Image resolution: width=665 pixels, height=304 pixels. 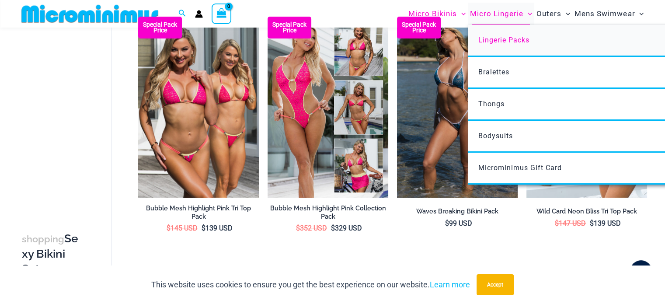 What do you see at coordinates (346, 228) in the screenshot?
I see `bdi: 329 USD` at bounding box center [346, 228].